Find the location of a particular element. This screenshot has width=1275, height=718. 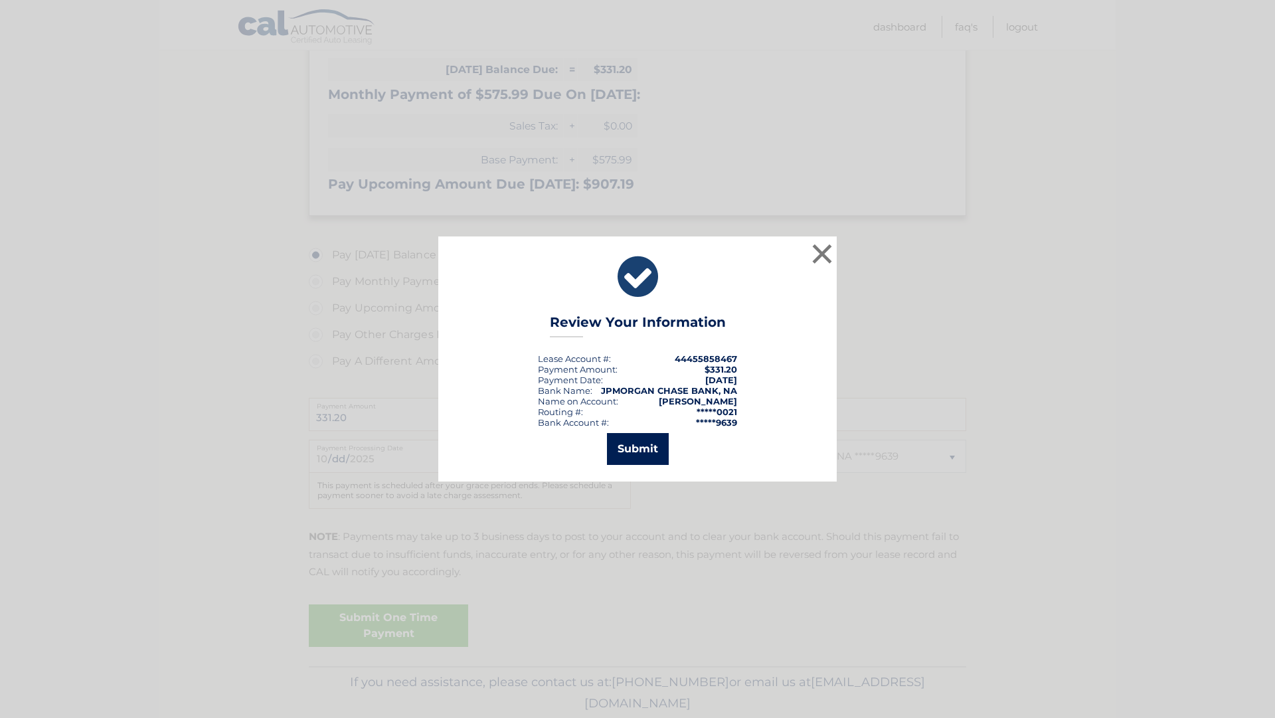

strong: 44455858467 is located at coordinates (706, 358).